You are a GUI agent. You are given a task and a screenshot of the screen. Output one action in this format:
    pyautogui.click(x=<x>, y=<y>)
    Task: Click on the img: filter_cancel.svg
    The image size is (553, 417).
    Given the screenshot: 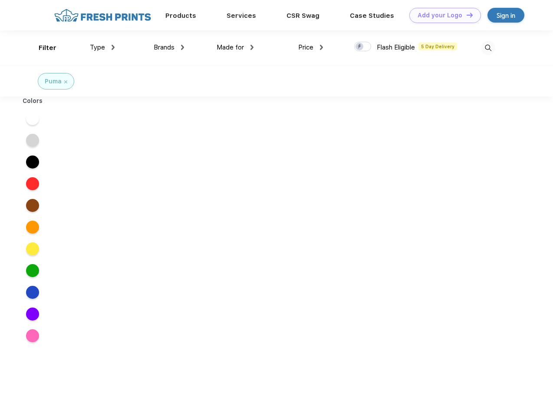 What is the action you would take?
    pyautogui.click(x=66, y=82)
    